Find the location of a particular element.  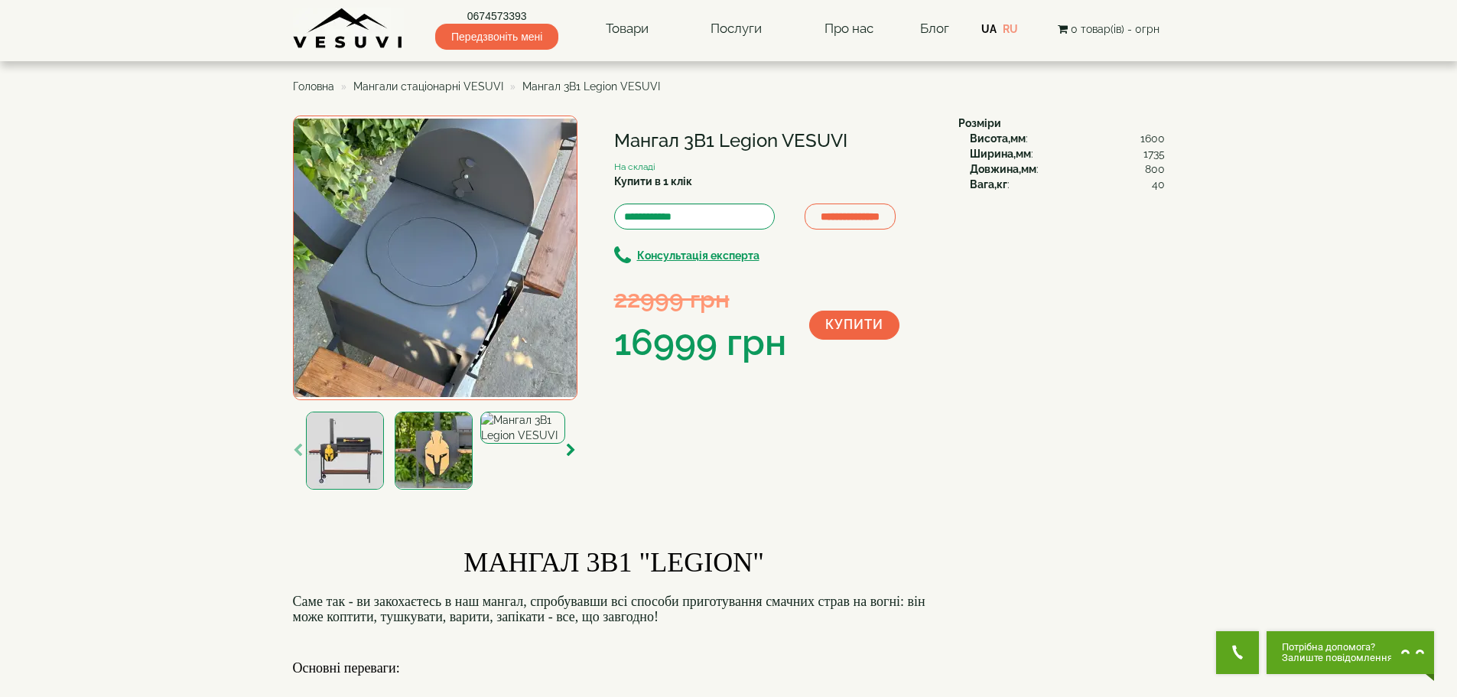

b: Ширина,мм is located at coordinates (1001, 154).